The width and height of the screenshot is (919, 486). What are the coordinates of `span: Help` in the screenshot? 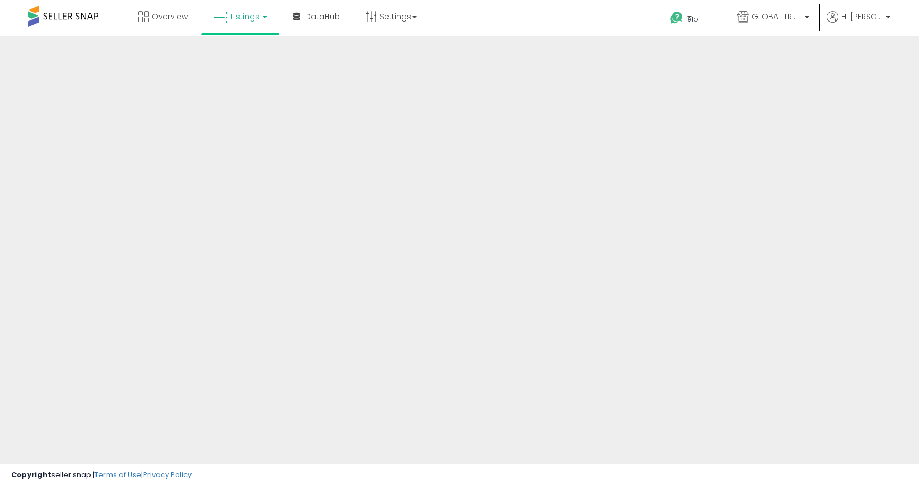 It's located at (690, 19).